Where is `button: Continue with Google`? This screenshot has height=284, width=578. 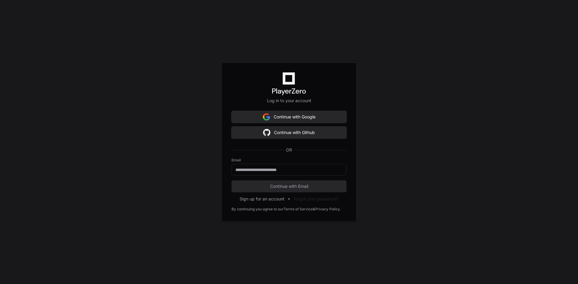 button: Continue with Google is located at coordinates (289, 117).